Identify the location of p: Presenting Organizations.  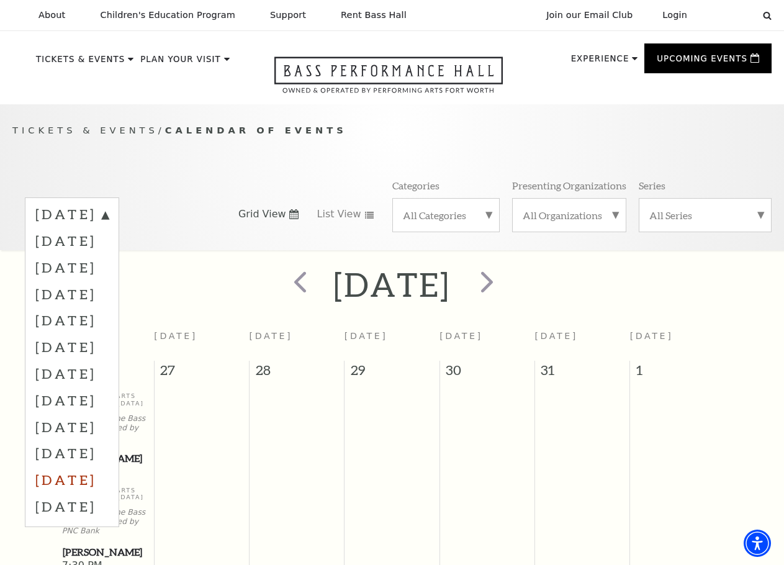
(569, 185).